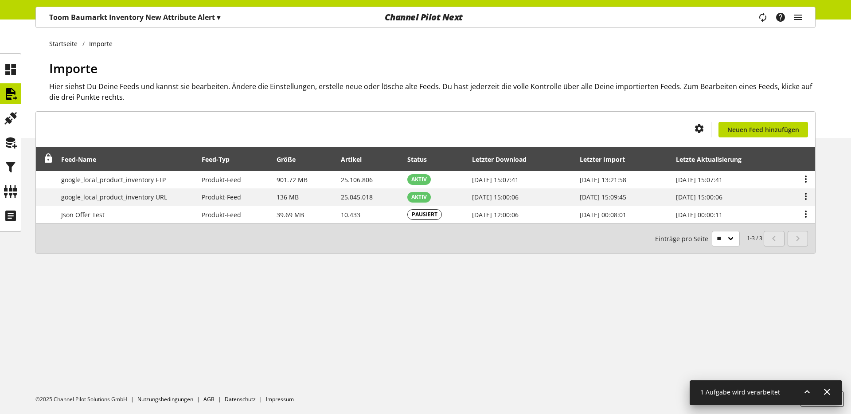 The height and width of the screenshot is (414, 851). Describe the element at coordinates (113, 180) in the screenshot. I see `span: google_local_product_inventory FTP` at that location.